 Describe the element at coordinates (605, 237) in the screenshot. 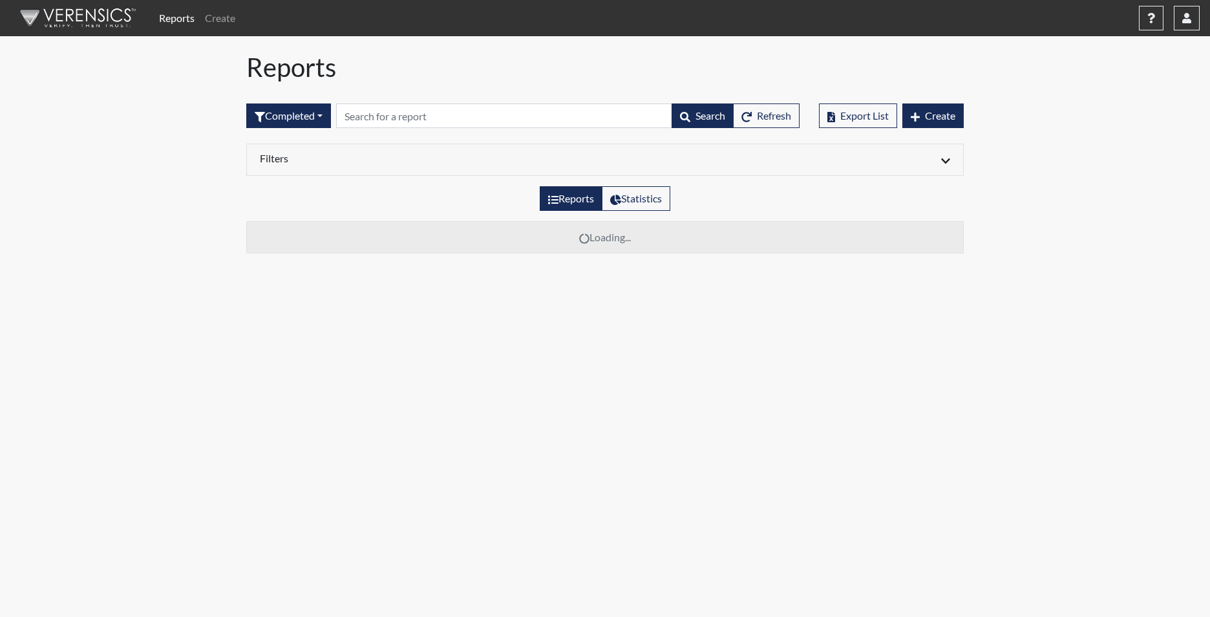

I see `td: Loading...` at that location.